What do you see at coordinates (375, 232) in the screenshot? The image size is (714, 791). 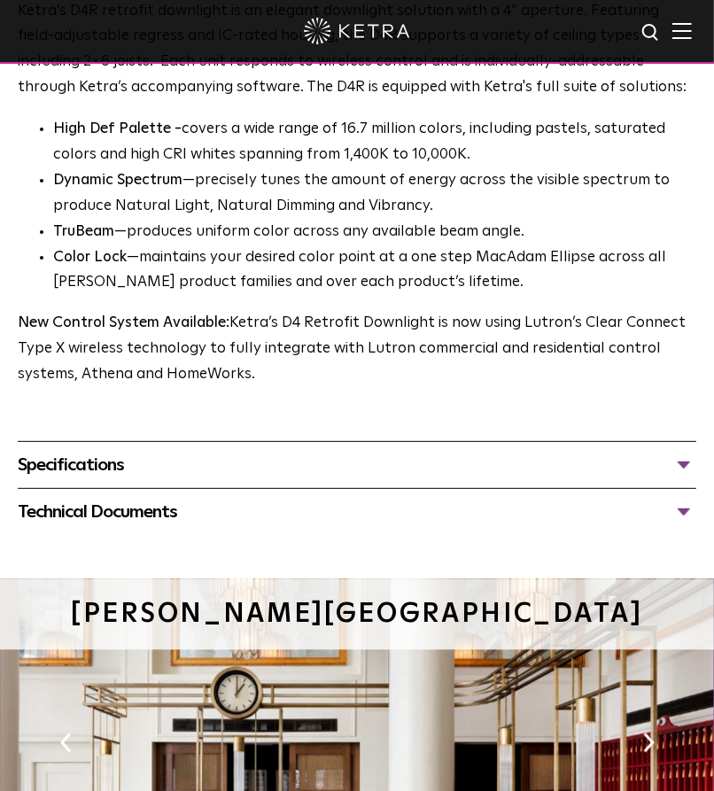 I see `li: —produces uniform color across any available beam angle.` at bounding box center [375, 232].